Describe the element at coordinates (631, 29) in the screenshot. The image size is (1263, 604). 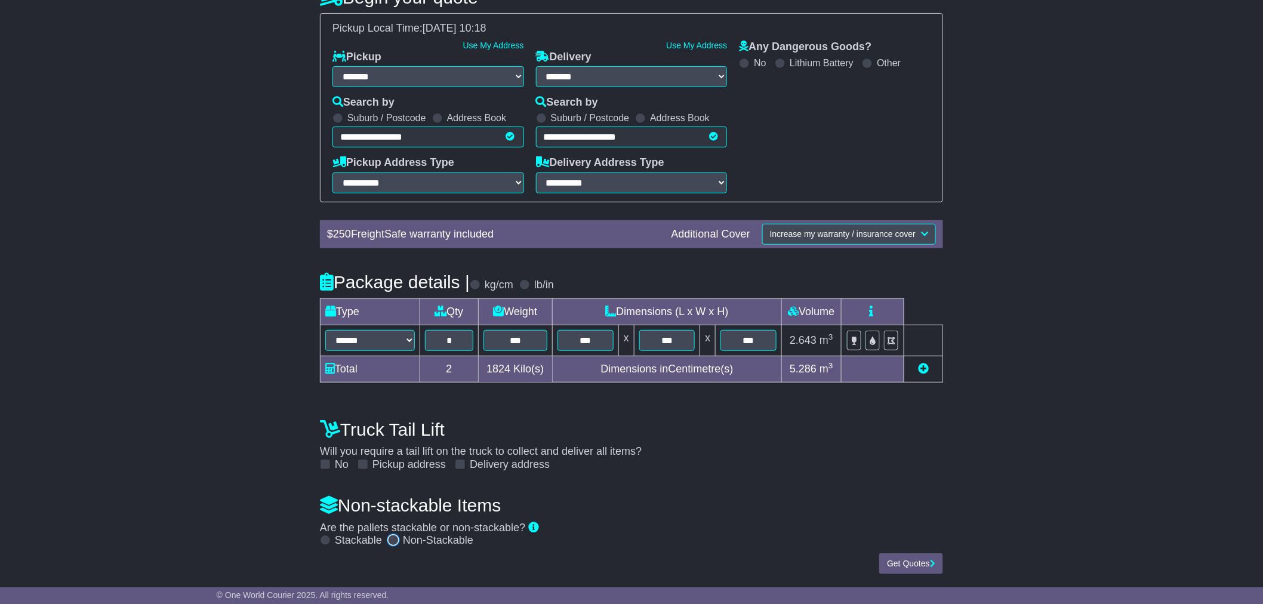
I see `div: Pickup Local Time:` at that location.